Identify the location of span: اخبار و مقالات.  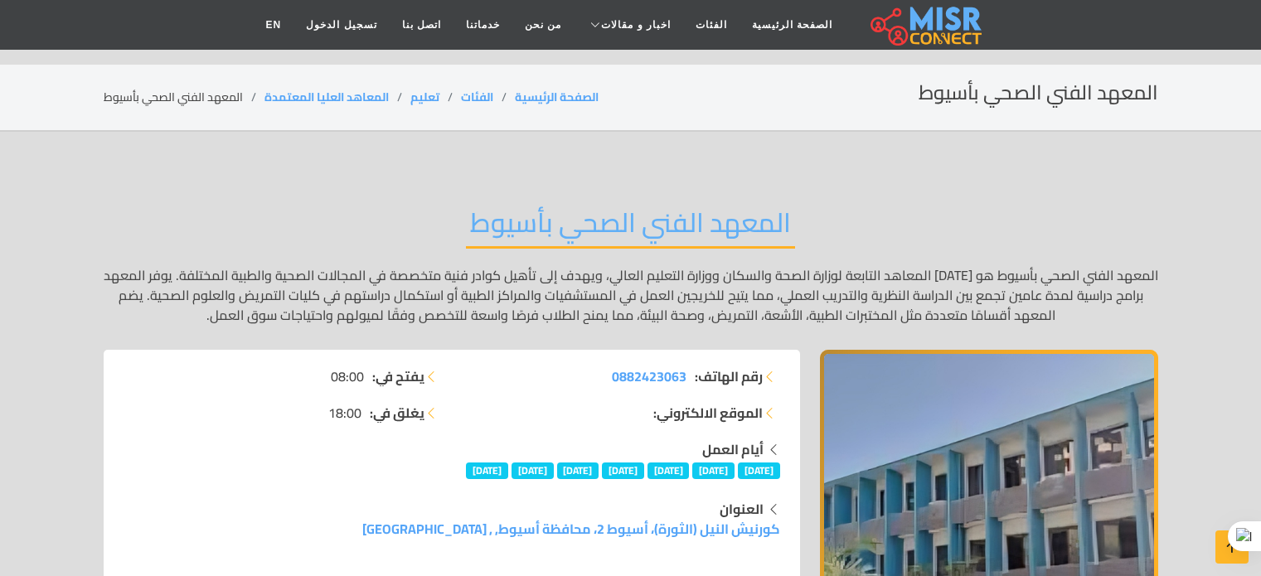
(636, 25).